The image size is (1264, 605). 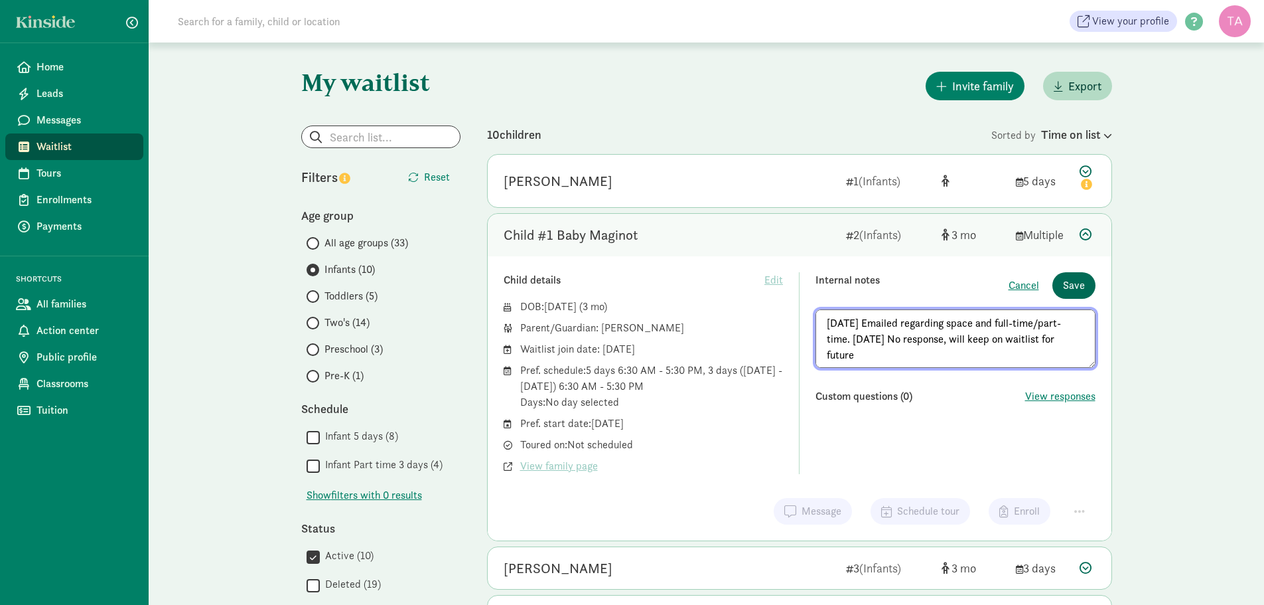 What do you see at coordinates (74, 67) in the screenshot?
I see `a: Home` at bounding box center [74, 67].